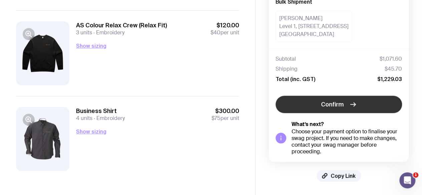  What do you see at coordinates (84, 118) in the screenshot?
I see `span: 4 units` at bounding box center [84, 118].